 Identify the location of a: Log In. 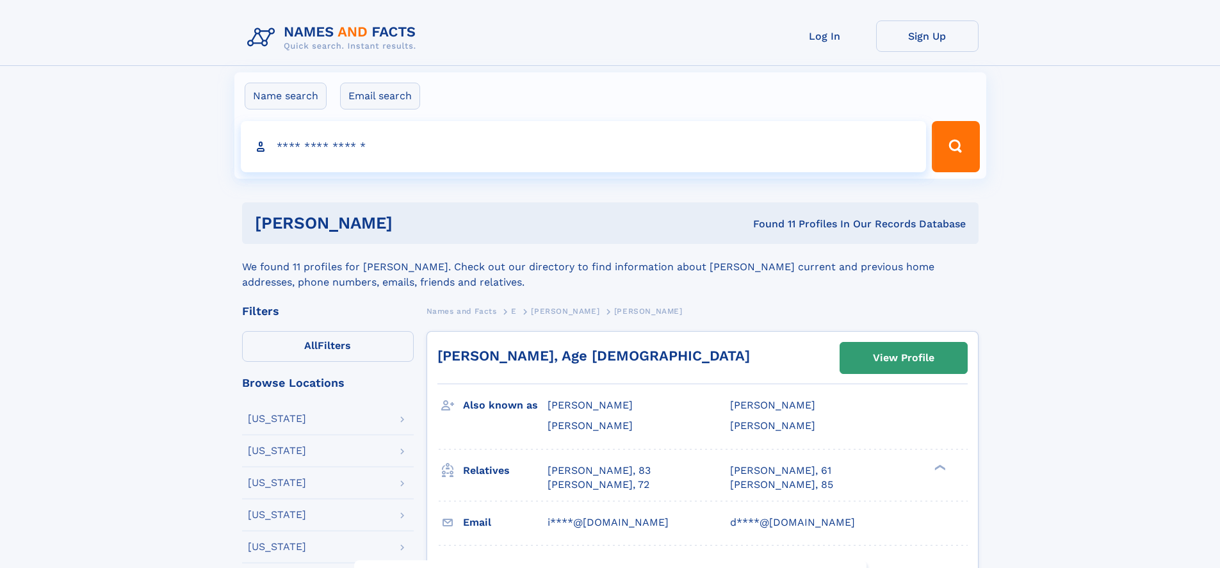
(825, 36).